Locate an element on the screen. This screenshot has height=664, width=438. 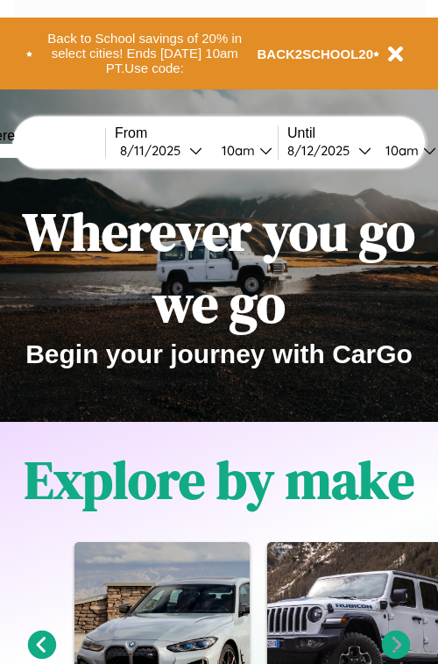
div: 8 / 12 / 2025 is located at coordinates (323, 150).